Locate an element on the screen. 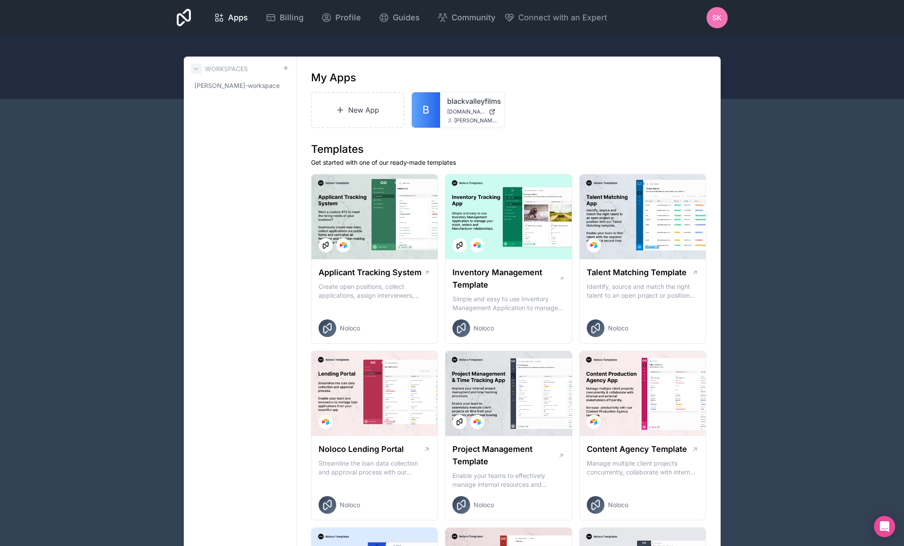 This screenshot has width=904, height=546. button: Connect with an Expert is located at coordinates (555, 18).